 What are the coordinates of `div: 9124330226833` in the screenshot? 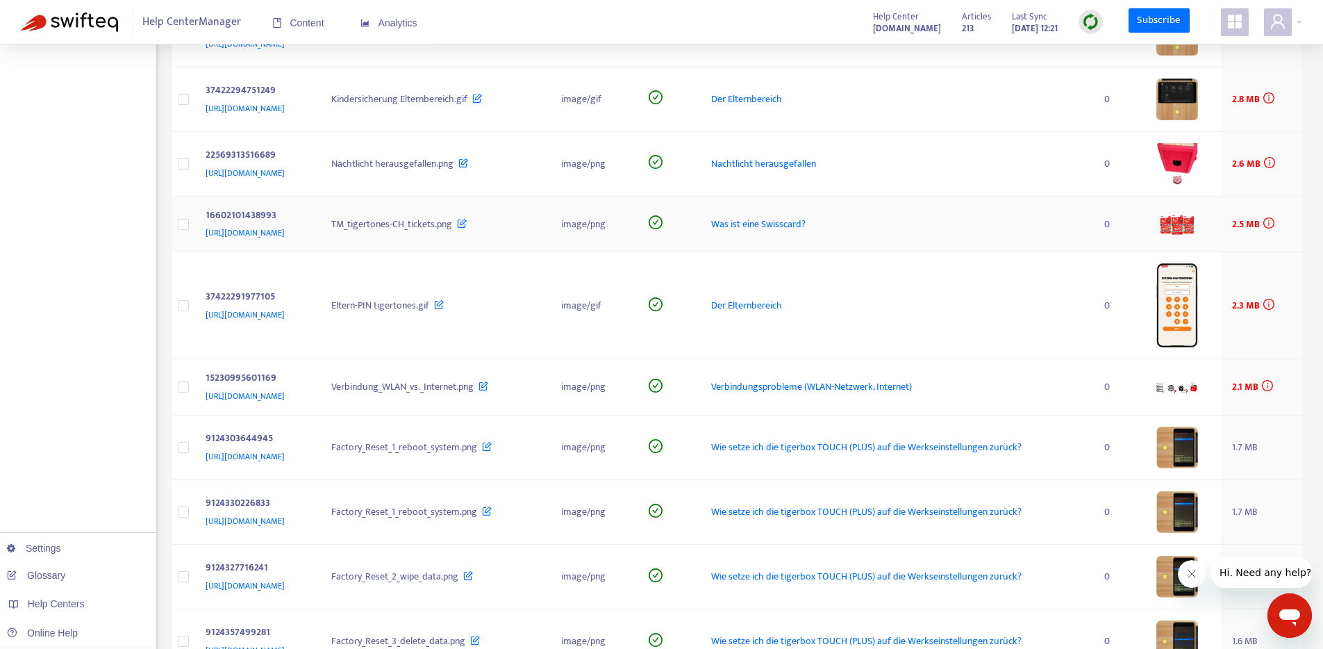 It's located at (255, 504).